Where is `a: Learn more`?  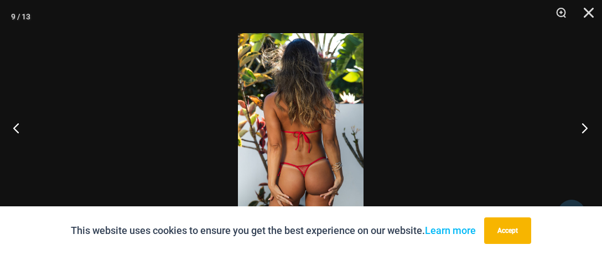
a: Learn more is located at coordinates (450, 230).